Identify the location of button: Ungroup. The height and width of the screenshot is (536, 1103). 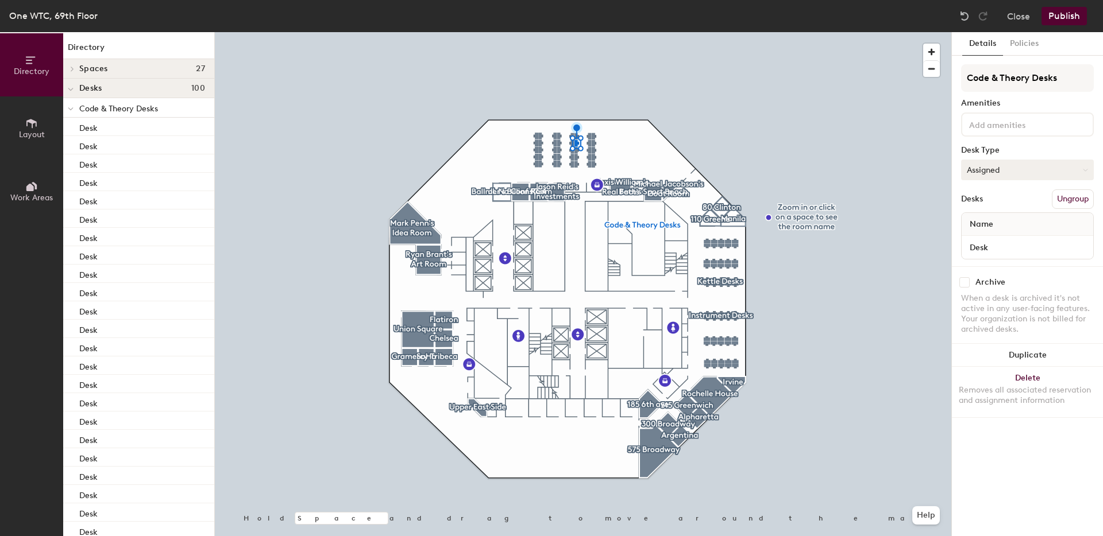
(1072, 199).